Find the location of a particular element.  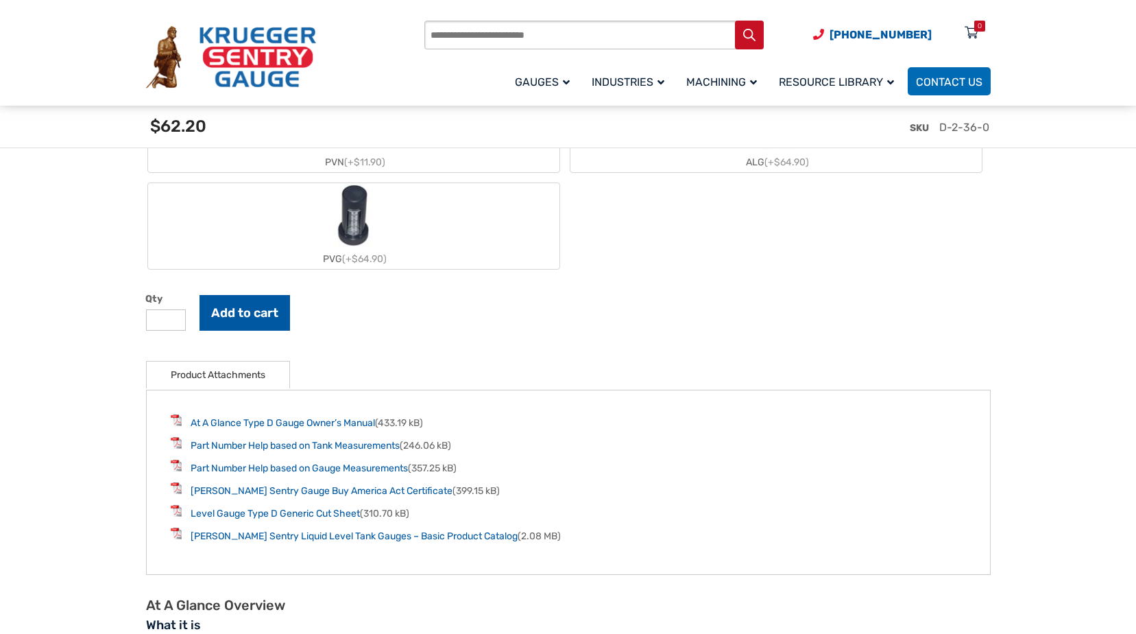

a: Phone Number (920) 434-8860 is located at coordinates (872, 34).